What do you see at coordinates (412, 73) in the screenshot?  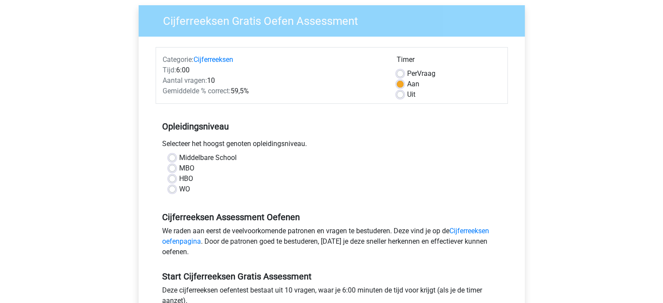 I see `span: Per` at bounding box center [412, 73].